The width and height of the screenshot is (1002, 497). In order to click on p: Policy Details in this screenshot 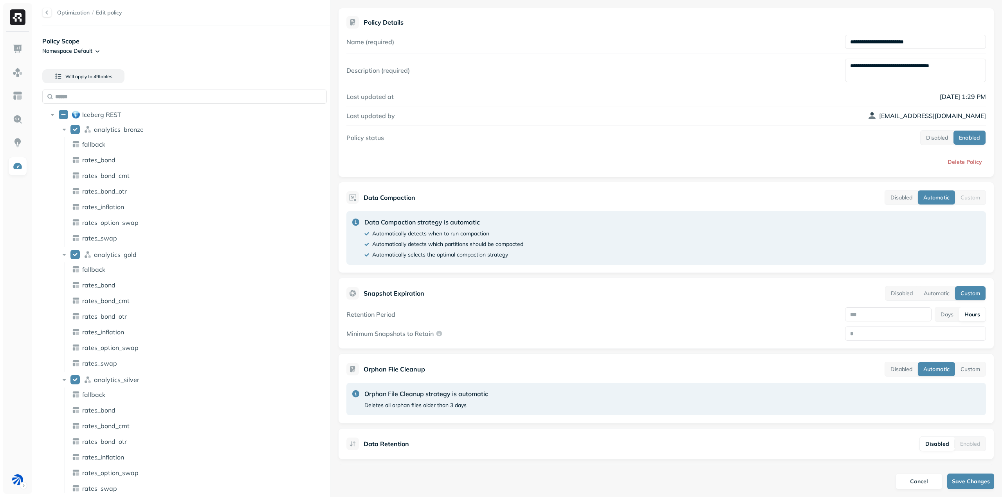, I will do `click(384, 22)`.